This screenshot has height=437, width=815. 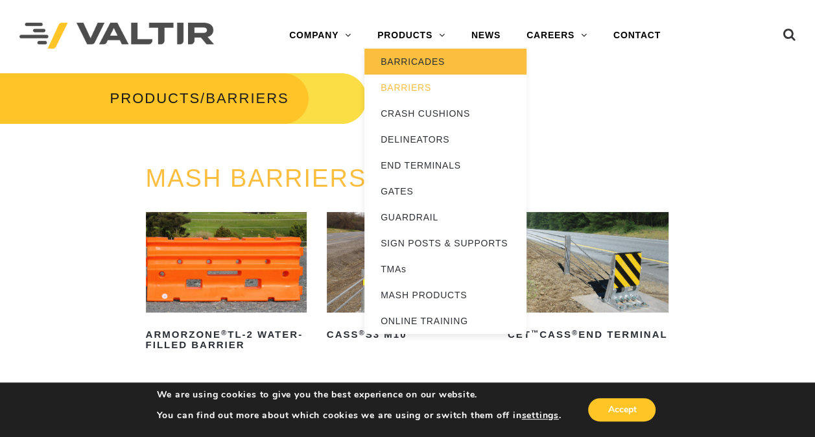 I want to click on a: BARRIERS, so click(x=445, y=88).